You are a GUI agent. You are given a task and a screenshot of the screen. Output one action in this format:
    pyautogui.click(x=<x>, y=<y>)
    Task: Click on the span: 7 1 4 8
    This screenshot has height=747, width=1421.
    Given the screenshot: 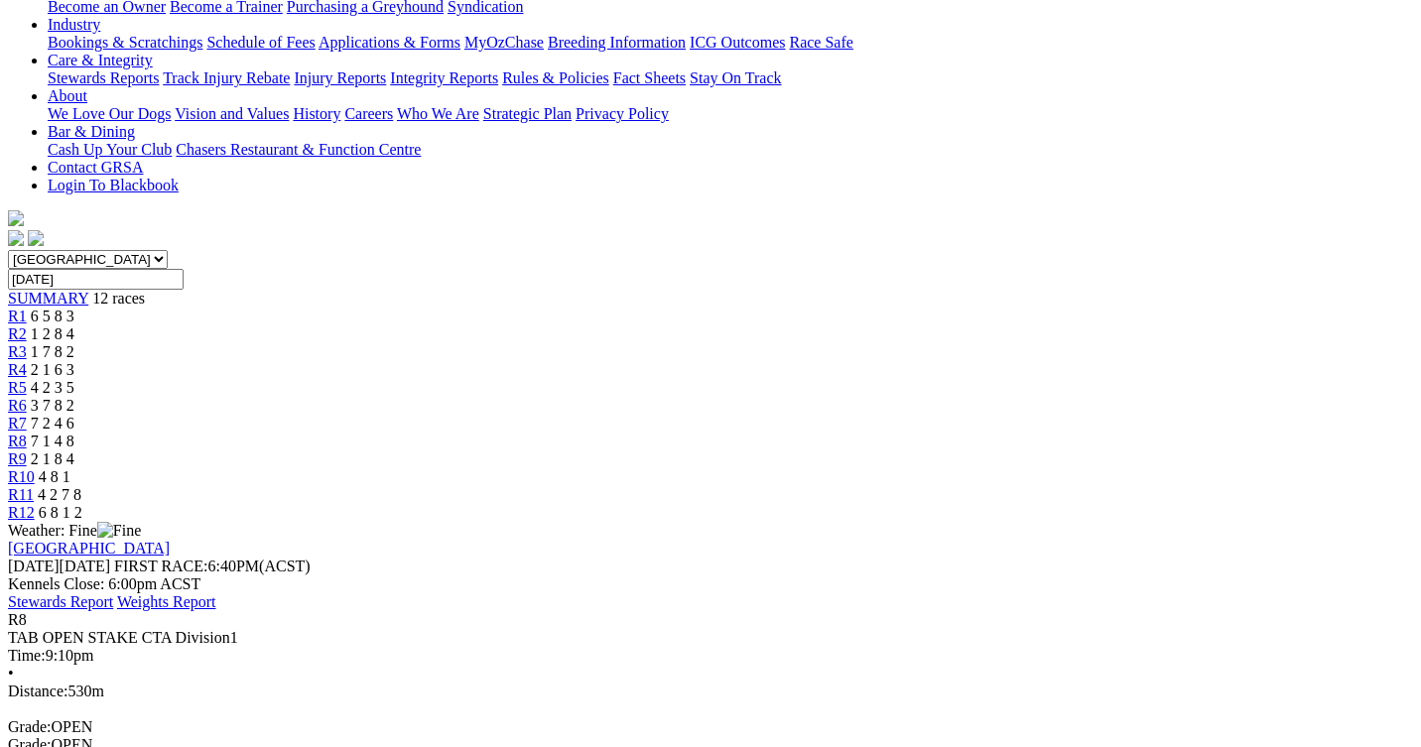 What is the action you would take?
    pyautogui.click(x=53, y=441)
    